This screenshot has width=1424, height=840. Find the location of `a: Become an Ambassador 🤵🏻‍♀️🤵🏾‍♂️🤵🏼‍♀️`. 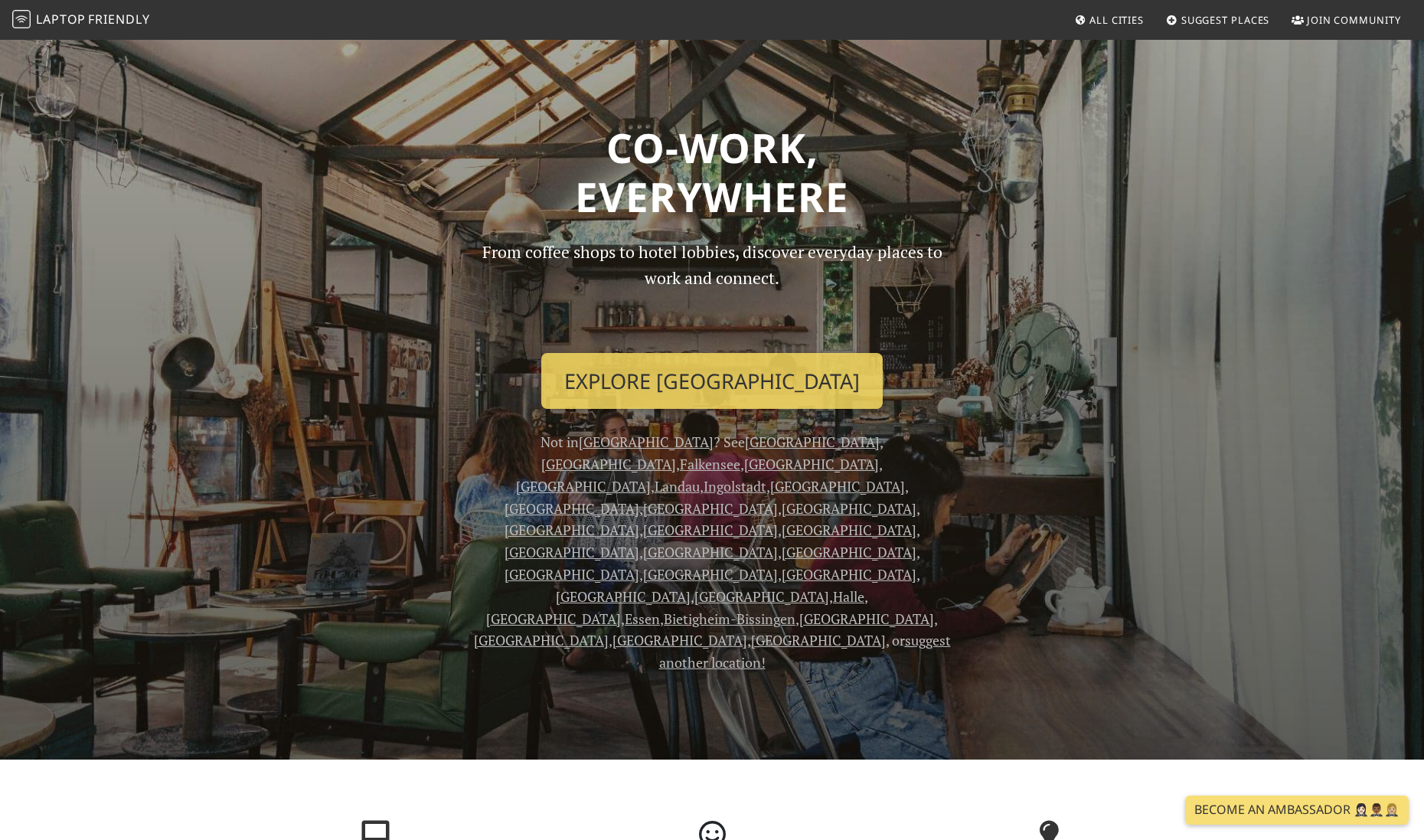

a: Become an Ambassador 🤵🏻‍♀️🤵🏾‍♂️🤵🏼‍♀️ is located at coordinates (1297, 810).